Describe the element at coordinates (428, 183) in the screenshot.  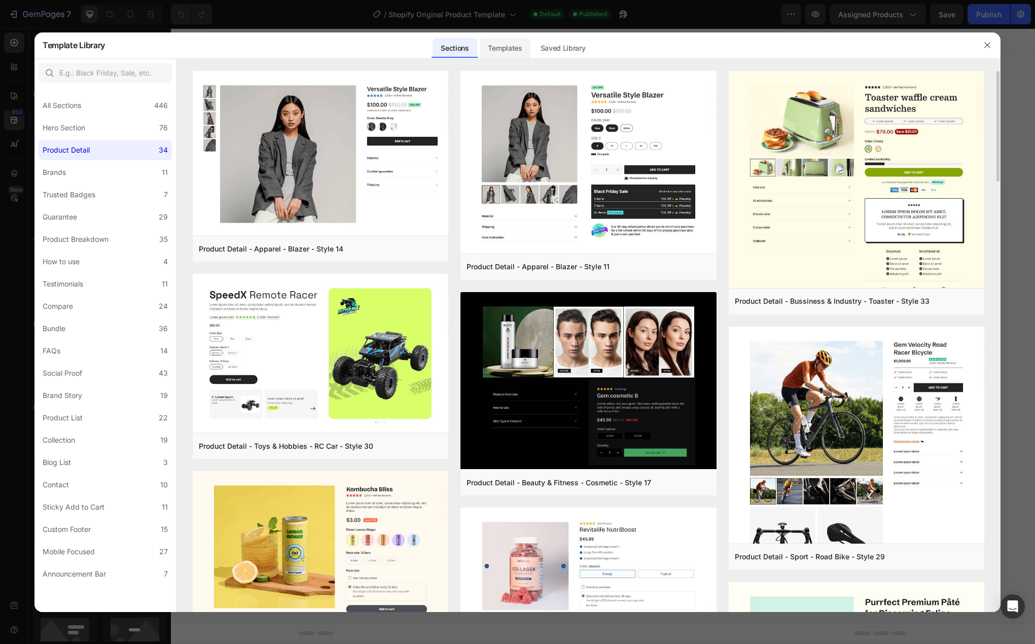
I see `span: from URL or image` at that location.